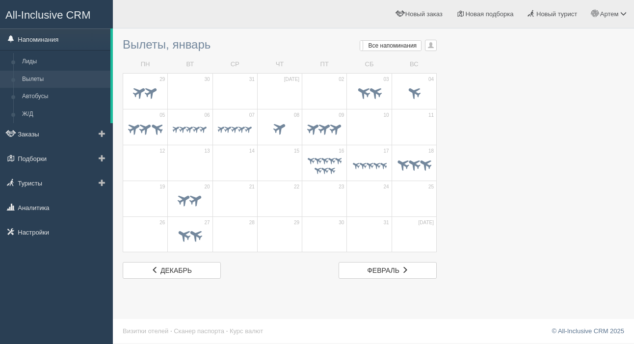 This screenshot has width=634, height=344. What do you see at coordinates (296, 187) in the screenshot?
I see `span: 22` at bounding box center [296, 187].